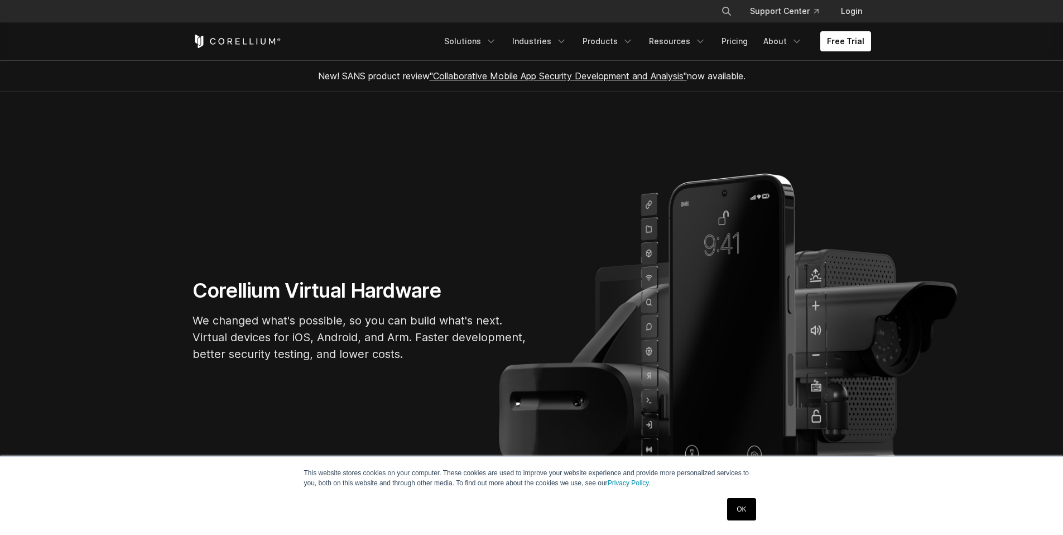  I want to click on a: About, so click(783, 41).